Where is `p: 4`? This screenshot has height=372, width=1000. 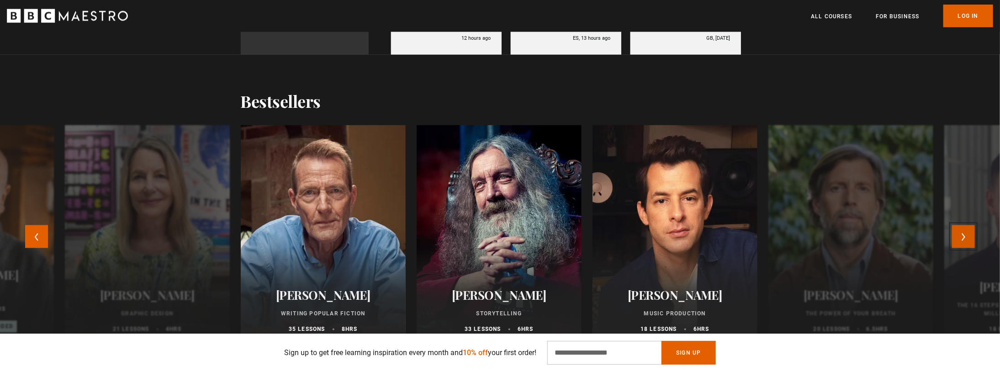 p: 4 is located at coordinates (174, 329).